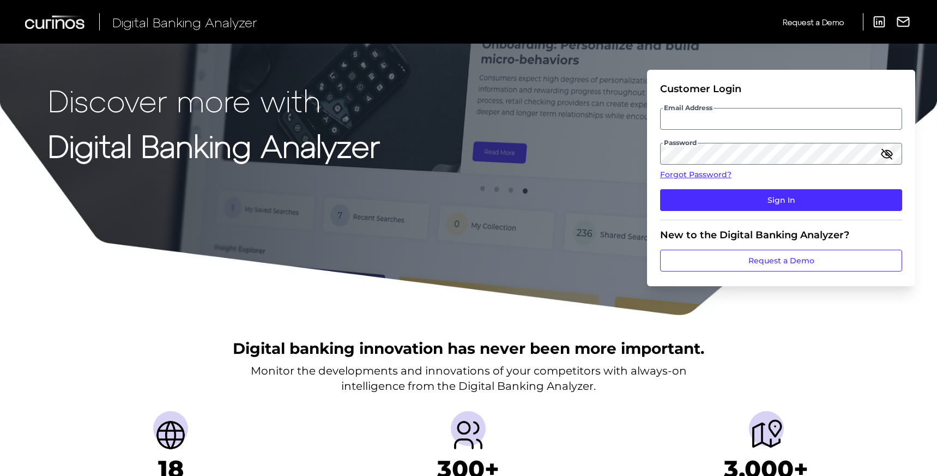 This screenshot has width=937, height=476. What do you see at coordinates (781, 89) in the screenshot?
I see `div: Customer Login` at bounding box center [781, 89].